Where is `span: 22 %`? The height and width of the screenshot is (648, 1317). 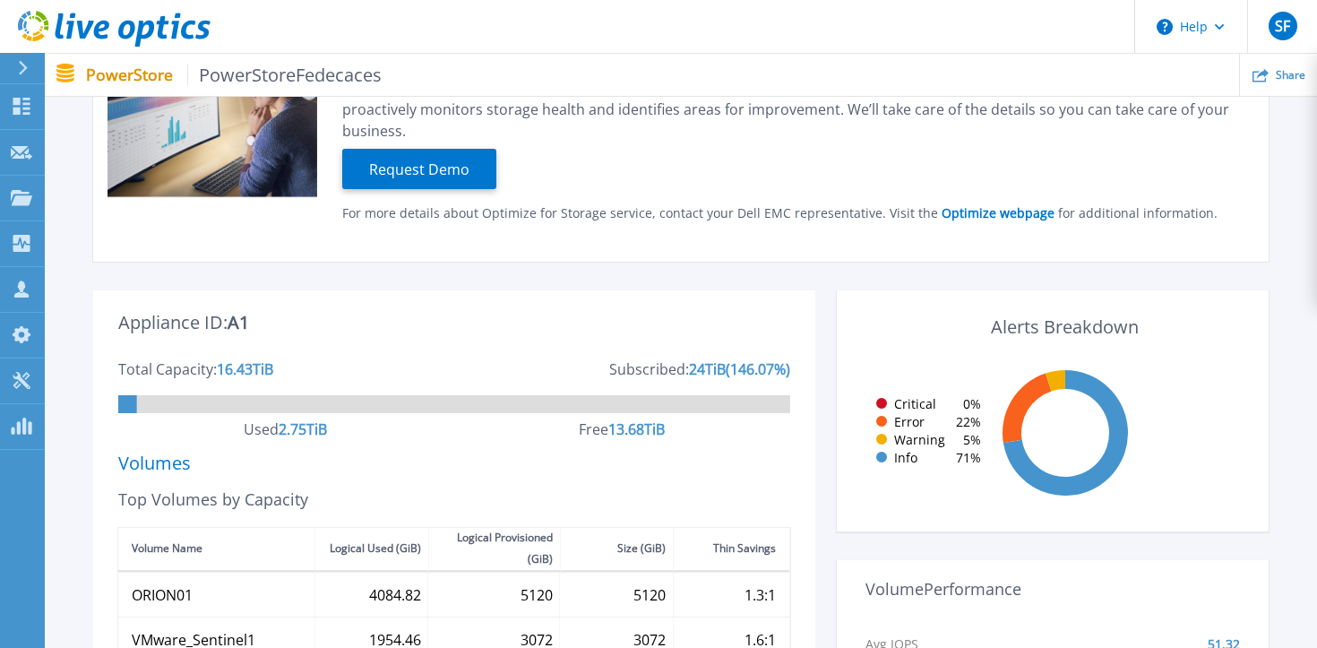
span: 22 % is located at coordinates (968, 422).